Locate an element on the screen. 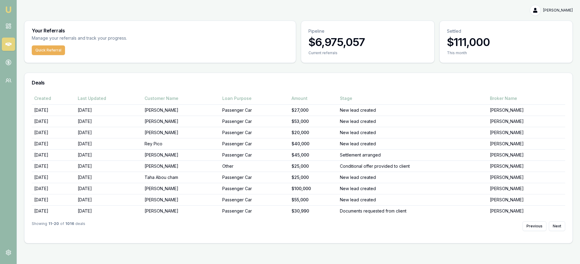  div: Stage is located at coordinates (412, 98).